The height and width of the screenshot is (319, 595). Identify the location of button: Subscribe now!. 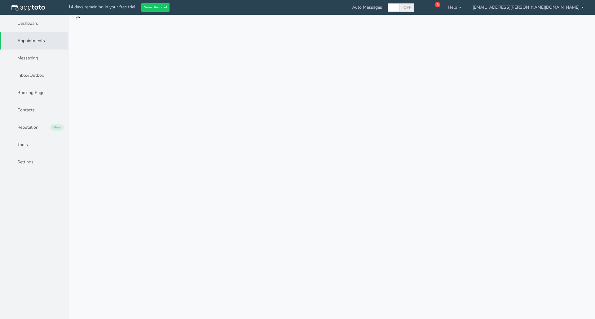
(155, 7).